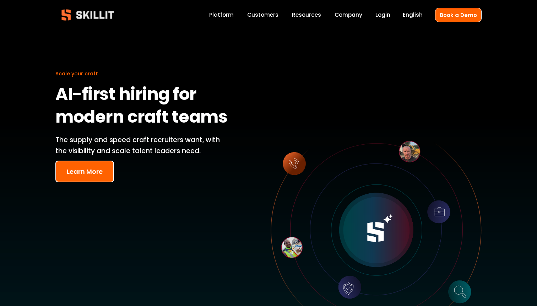 The image size is (537, 306). What do you see at coordinates (306, 15) in the screenshot?
I see `span: Resources` at bounding box center [306, 15].